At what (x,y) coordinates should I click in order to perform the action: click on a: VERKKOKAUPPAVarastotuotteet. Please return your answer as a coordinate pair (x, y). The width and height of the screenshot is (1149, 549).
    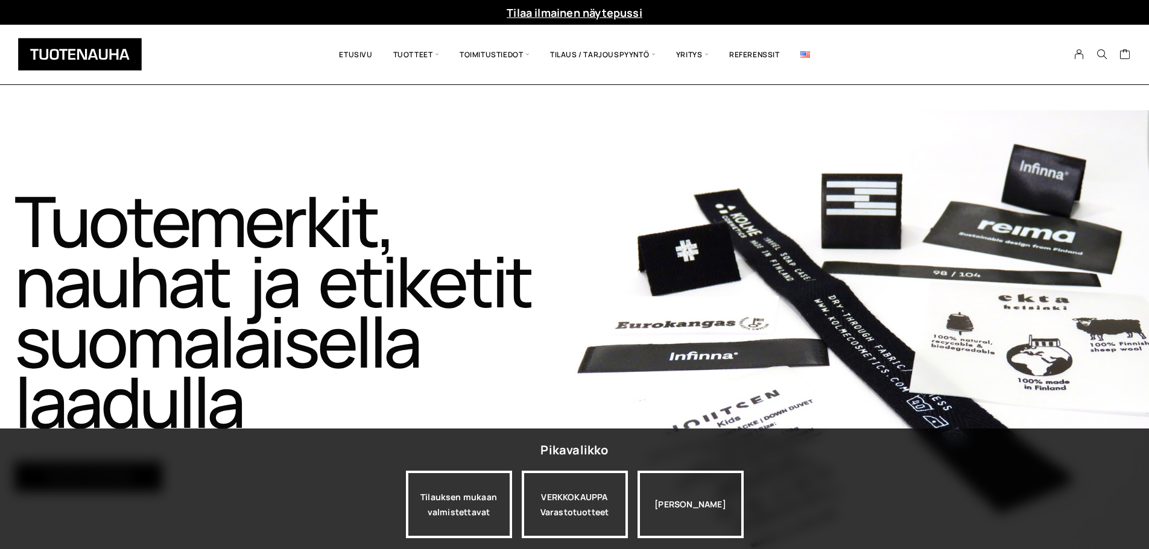
    Looking at the image, I should click on (575, 505).